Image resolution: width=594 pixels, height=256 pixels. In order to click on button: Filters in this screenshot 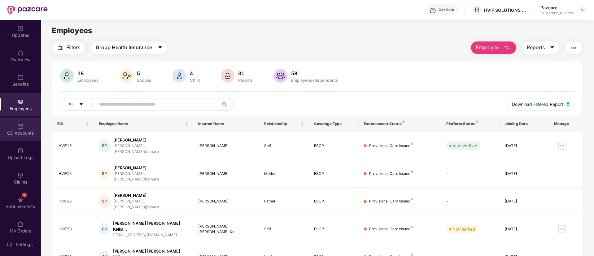, I will do `click(68, 48)`.